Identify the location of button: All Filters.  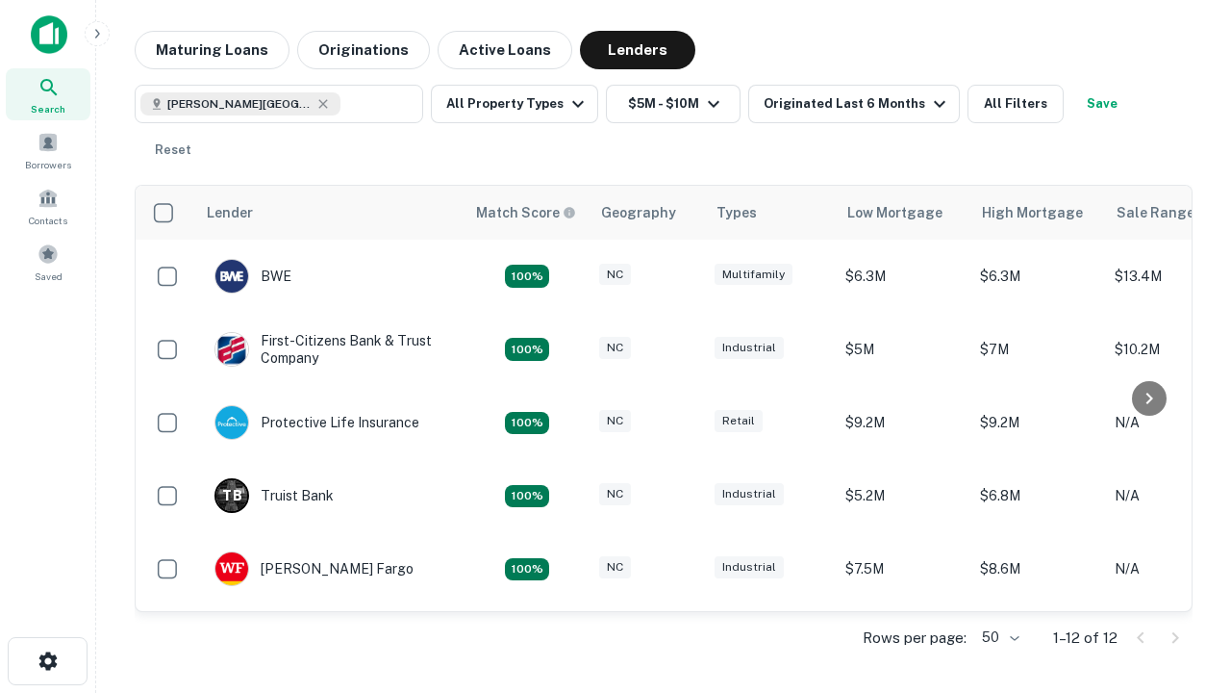
(1016, 104).